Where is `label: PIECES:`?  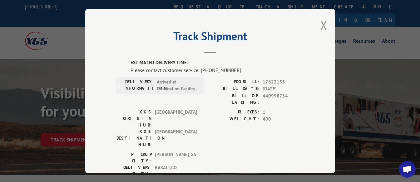
label: PIECES: is located at coordinates (235, 112).